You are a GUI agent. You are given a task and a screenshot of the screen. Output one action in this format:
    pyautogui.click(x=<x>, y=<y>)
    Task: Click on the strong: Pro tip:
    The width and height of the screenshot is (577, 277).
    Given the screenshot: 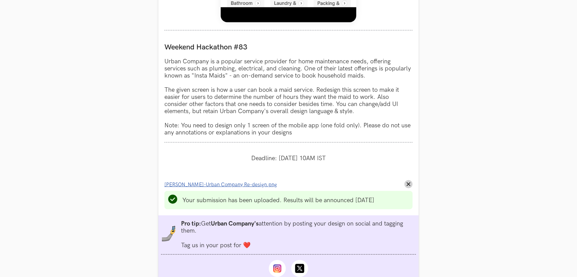 What is the action you would take?
    pyautogui.click(x=191, y=224)
    